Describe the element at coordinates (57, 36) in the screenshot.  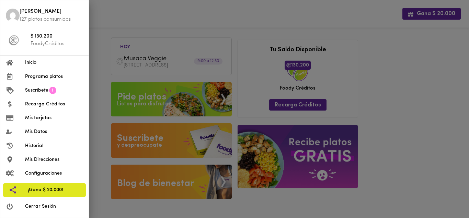
I see `span: $ 130.200` at that location.